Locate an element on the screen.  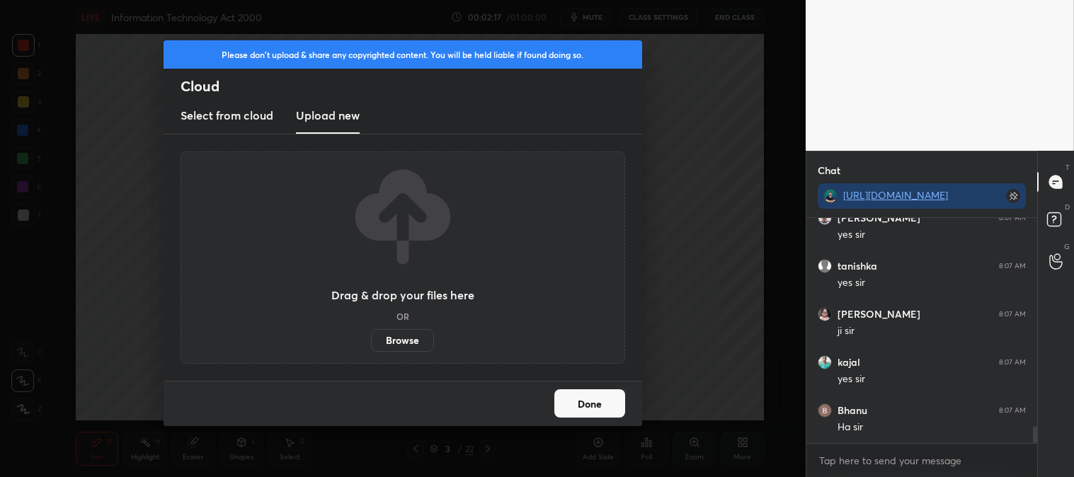
h3: Upload new is located at coordinates (328, 115).